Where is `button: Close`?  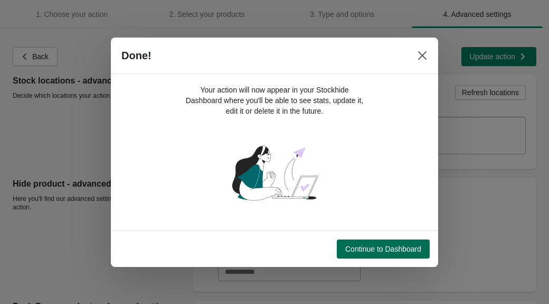
button: Close is located at coordinates (423, 55).